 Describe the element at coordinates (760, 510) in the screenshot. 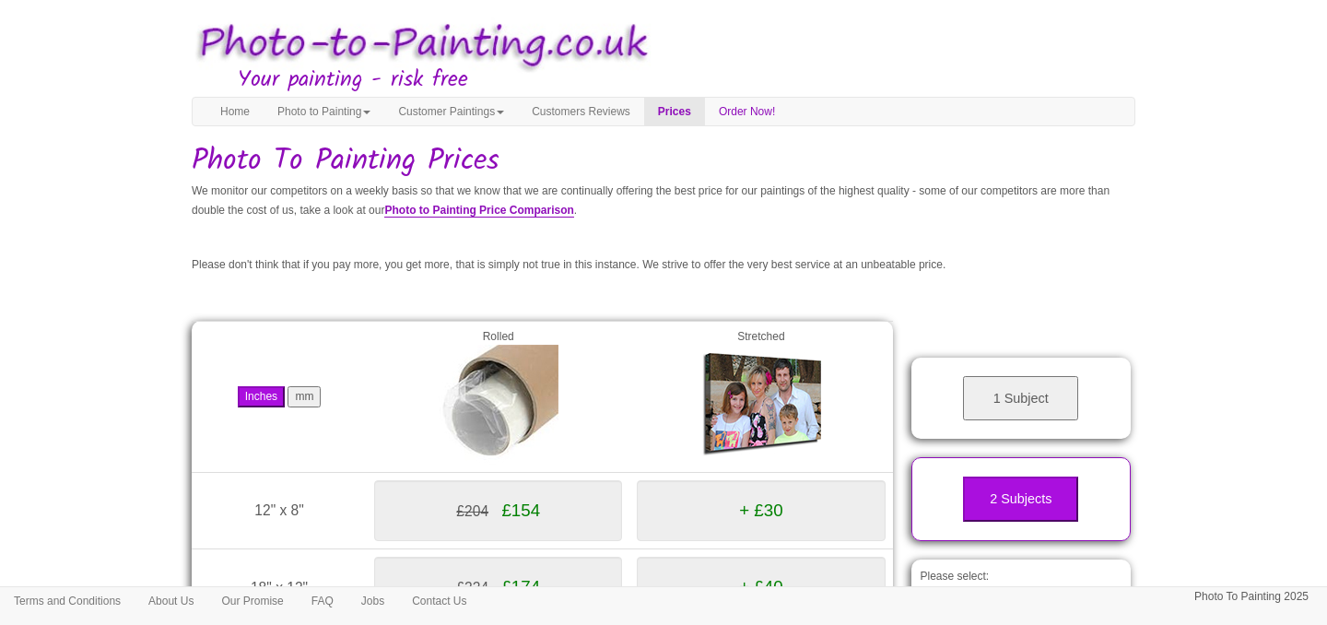

I see `span: + £30` at that location.